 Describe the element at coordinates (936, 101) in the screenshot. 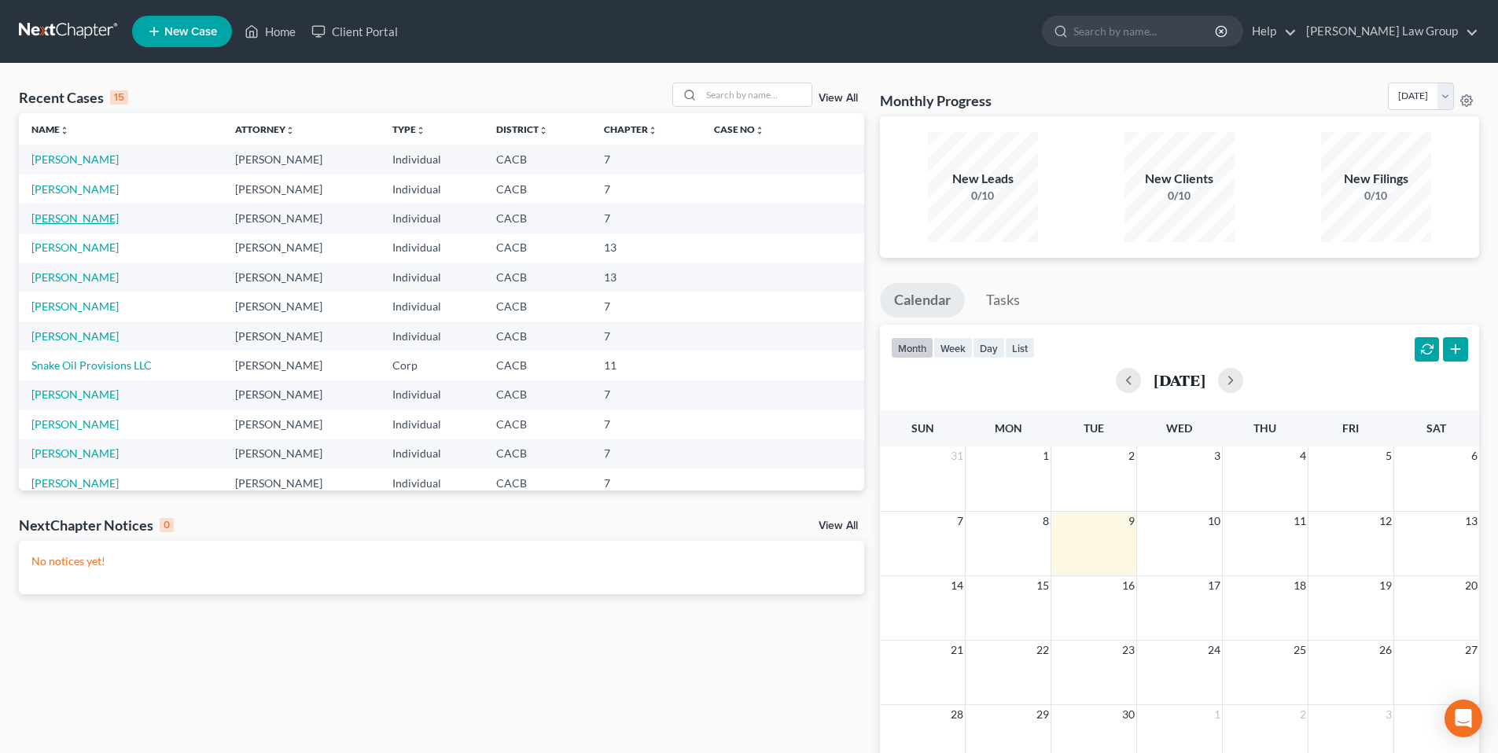

I see `h3: Monthly Progress` at that location.